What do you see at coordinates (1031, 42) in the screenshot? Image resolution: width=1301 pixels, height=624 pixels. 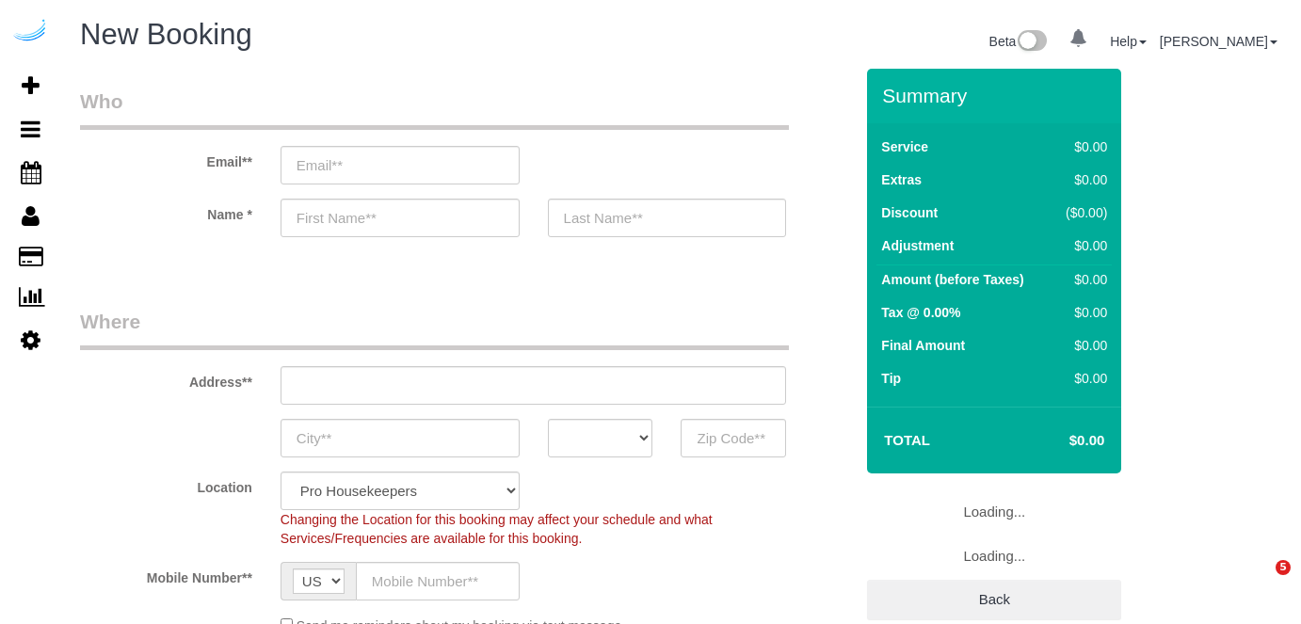 I see `img: New interface` at bounding box center [1031, 42].